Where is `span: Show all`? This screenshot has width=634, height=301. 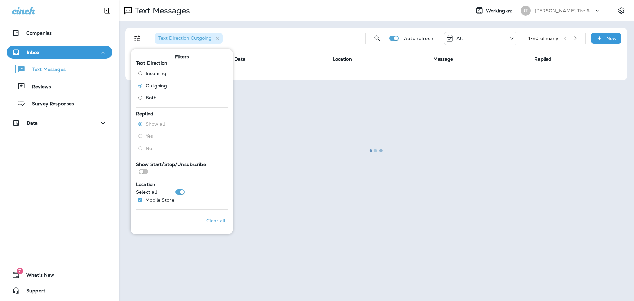
span: Show all is located at coordinates (155, 124).